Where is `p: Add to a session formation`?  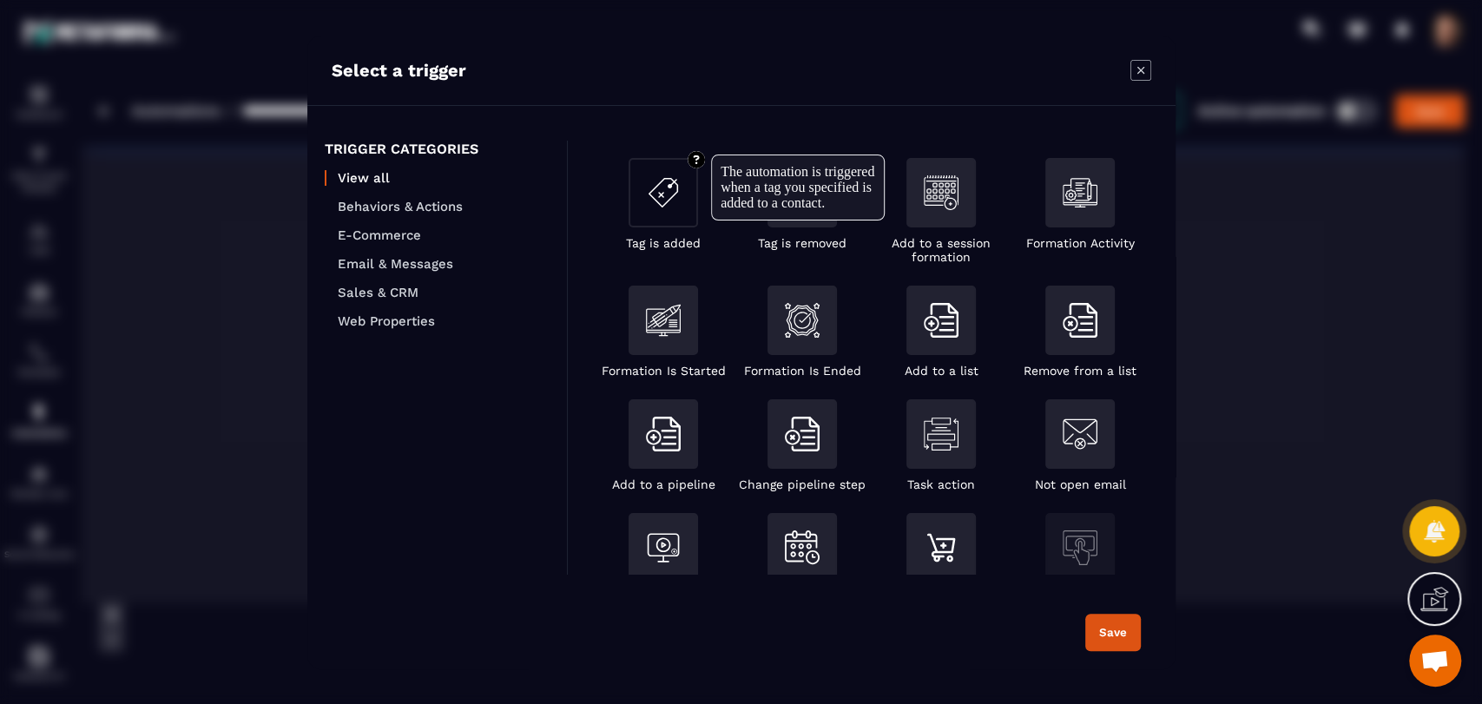
p: Add to a session formation is located at coordinates (941, 250).